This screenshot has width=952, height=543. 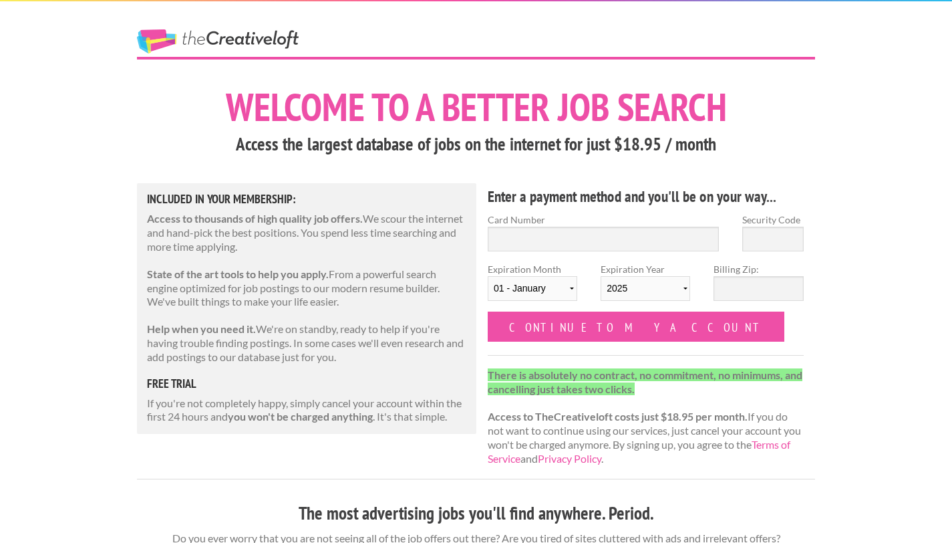 I want to click on select: Expiration Year, so click(x=646, y=288).